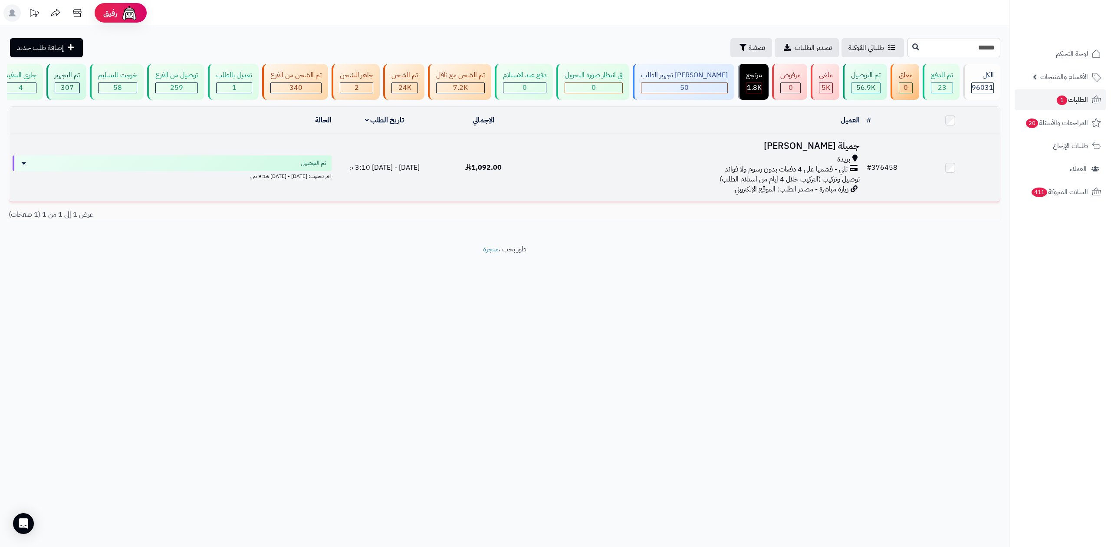 Image resolution: width=1111 pixels, height=547 pixels. I want to click on div: 1, so click(234, 88).